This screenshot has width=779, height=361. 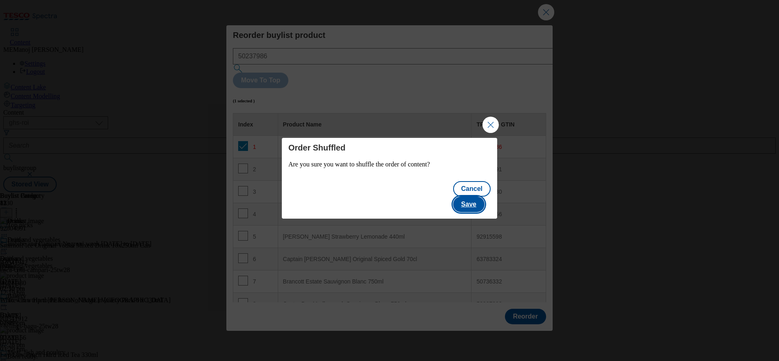 I want to click on button: Cancel, so click(x=472, y=189).